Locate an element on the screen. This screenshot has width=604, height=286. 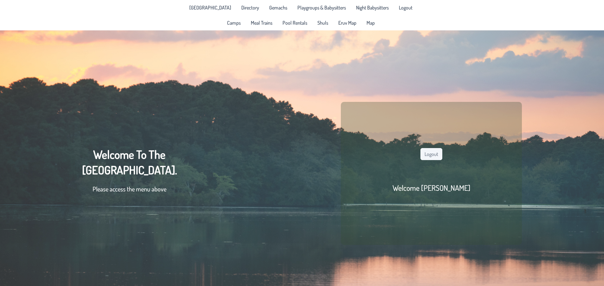
span: Shuls is located at coordinates (323, 23).